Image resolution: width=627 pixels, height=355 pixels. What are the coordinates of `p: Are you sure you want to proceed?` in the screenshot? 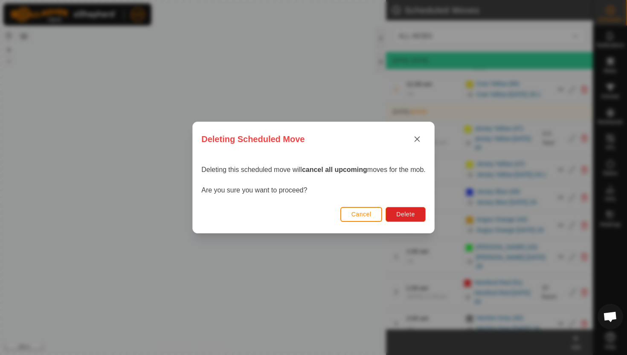 It's located at (313, 190).